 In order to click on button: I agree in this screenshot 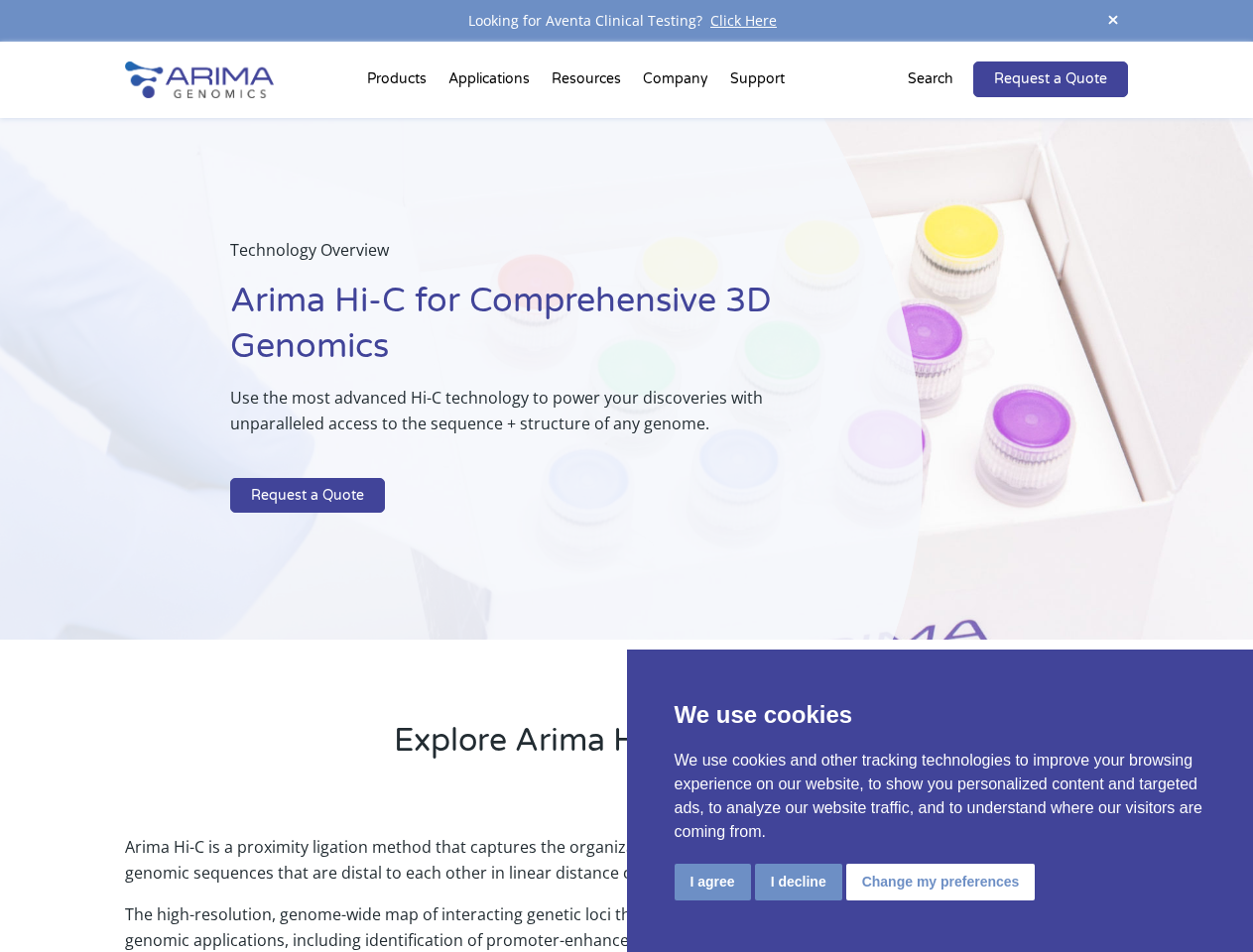, I will do `click(712, 882)`.